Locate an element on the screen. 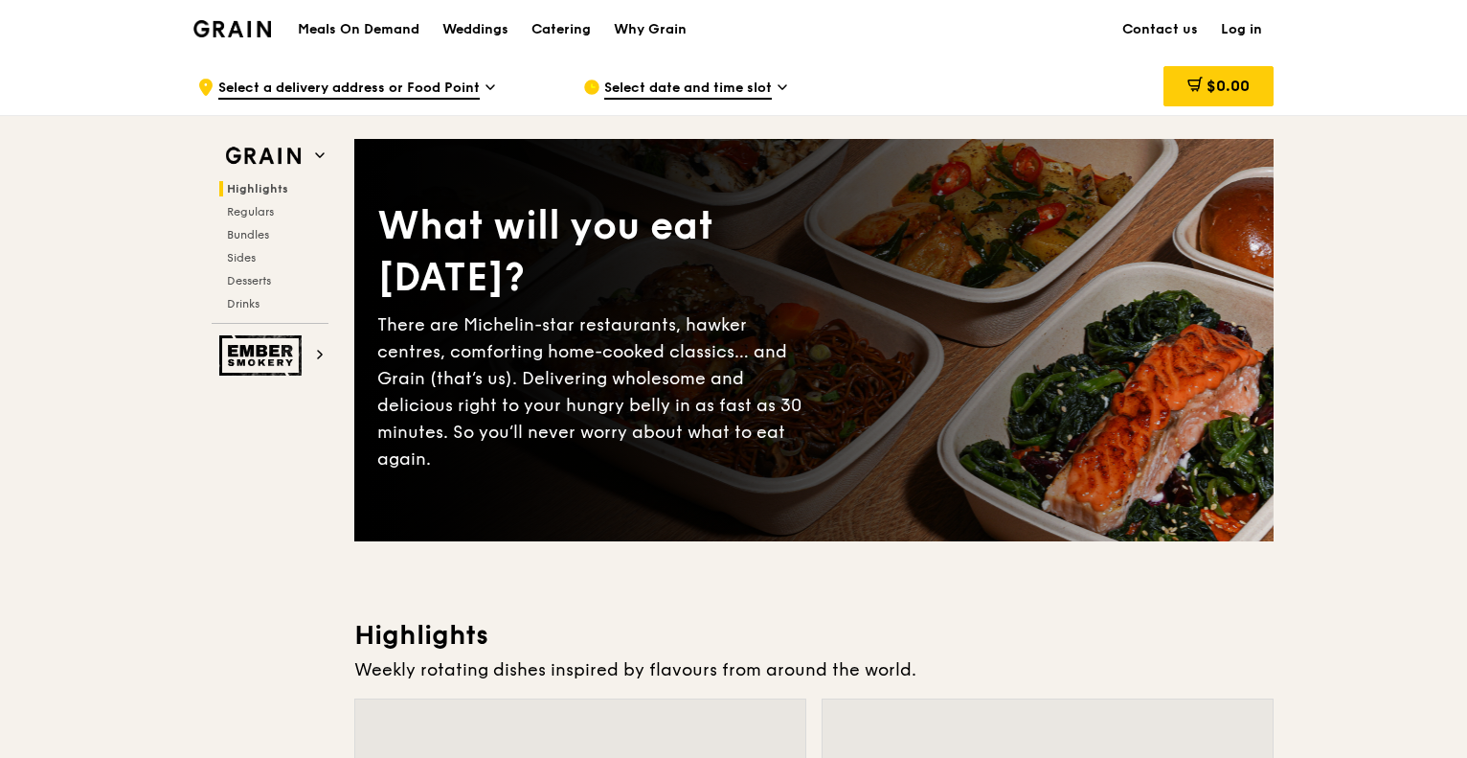 The width and height of the screenshot is (1467, 758). a: Why Grain is located at coordinates (650, 30).